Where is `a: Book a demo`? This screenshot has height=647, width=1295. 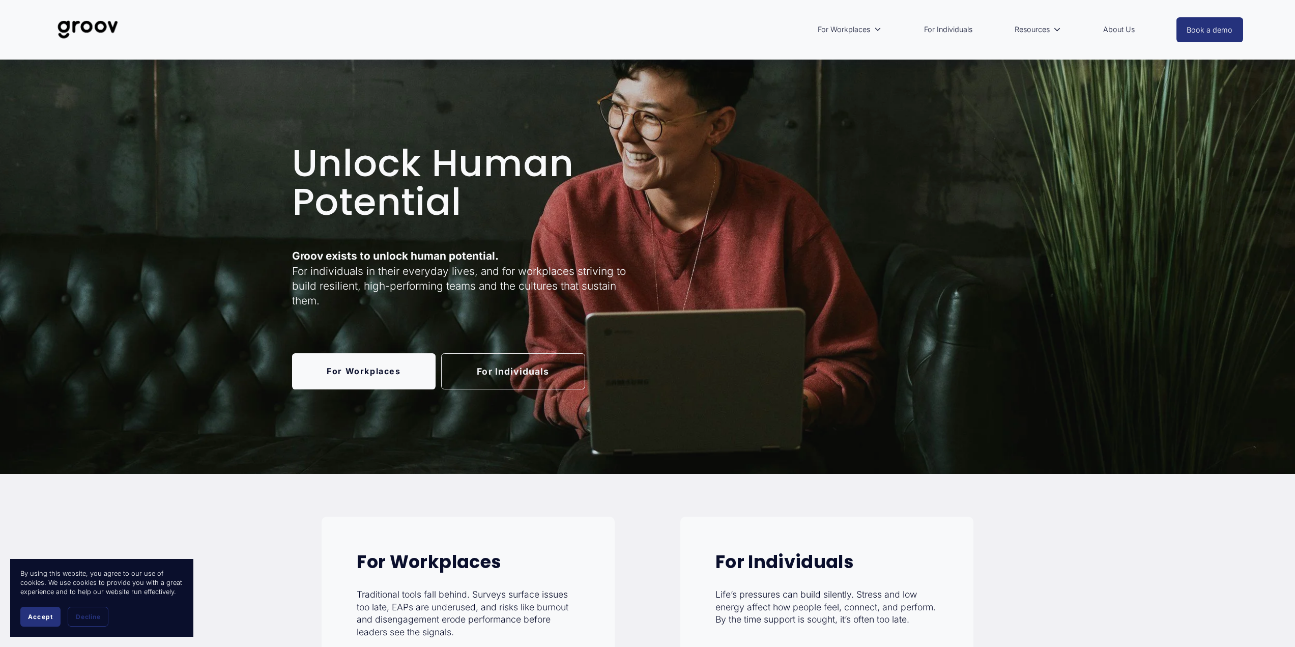
a: Book a demo is located at coordinates (1210, 30).